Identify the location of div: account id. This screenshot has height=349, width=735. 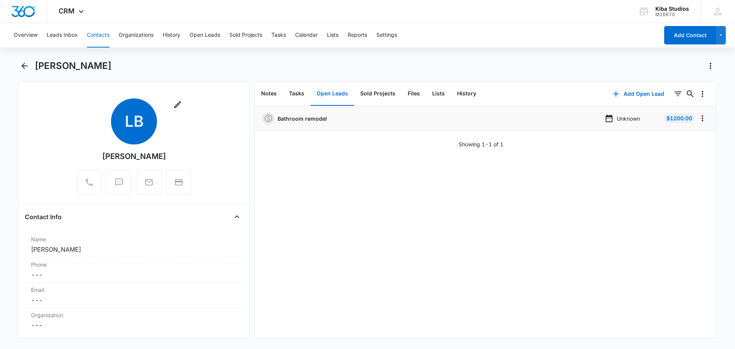
(673, 15).